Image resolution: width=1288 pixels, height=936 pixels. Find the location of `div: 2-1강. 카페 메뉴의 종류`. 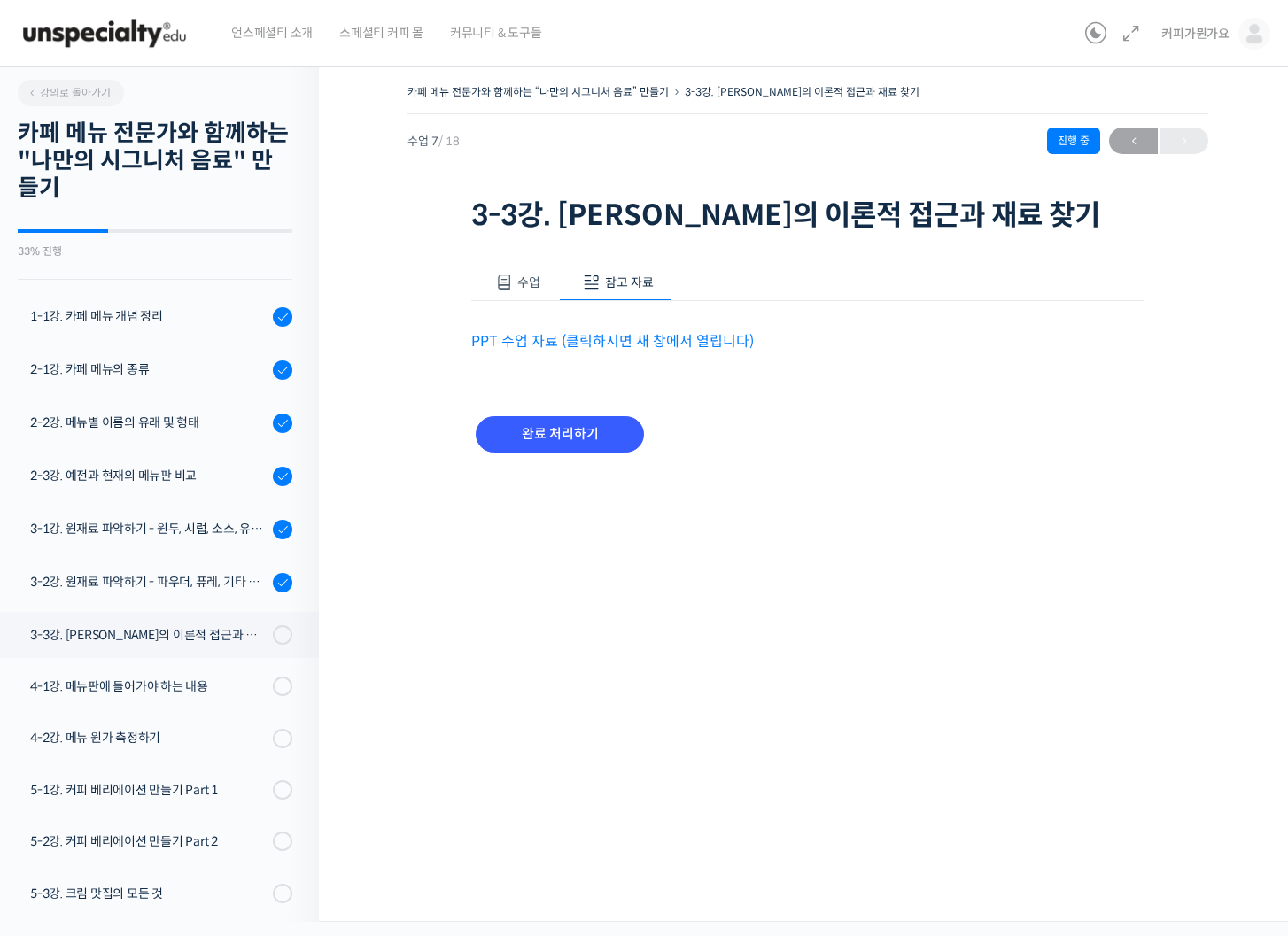

div: 2-1강. 카페 메뉴의 종류 is located at coordinates (149, 369).